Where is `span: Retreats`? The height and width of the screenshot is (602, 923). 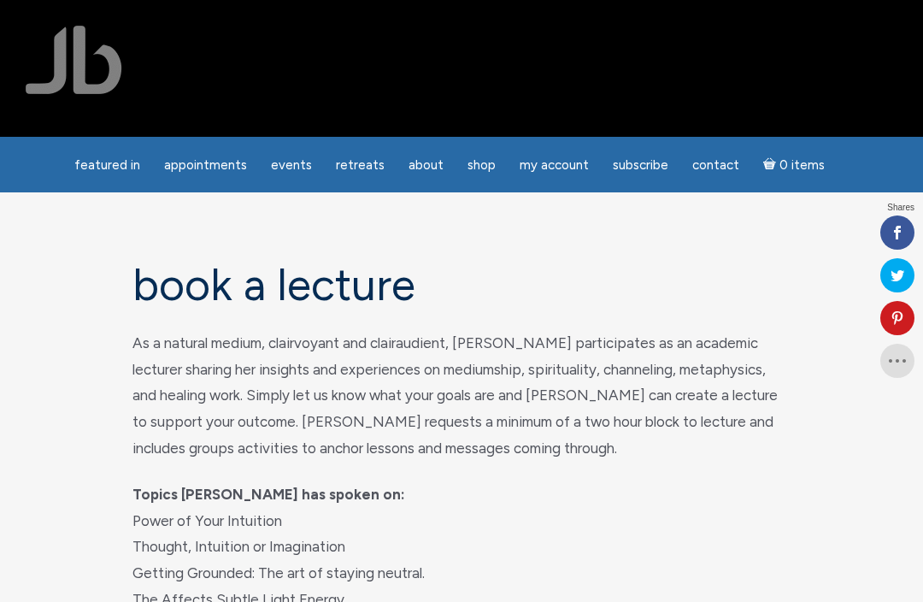 span: Retreats is located at coordinates (360, 165).